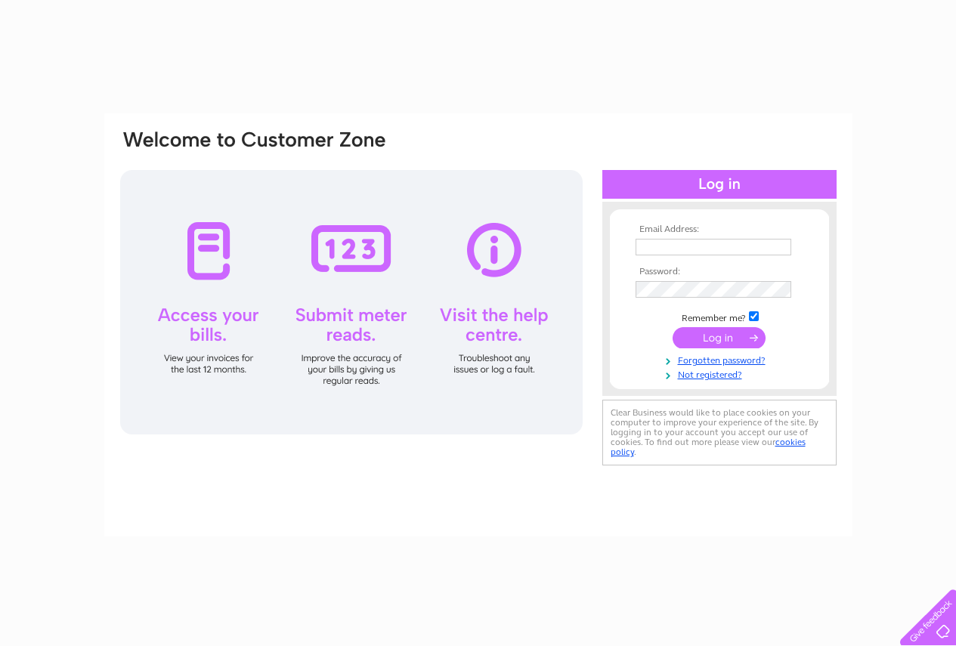  Describe the element at coordinates (719, 338) in the screenshot. I see `input: Submit` at that location.